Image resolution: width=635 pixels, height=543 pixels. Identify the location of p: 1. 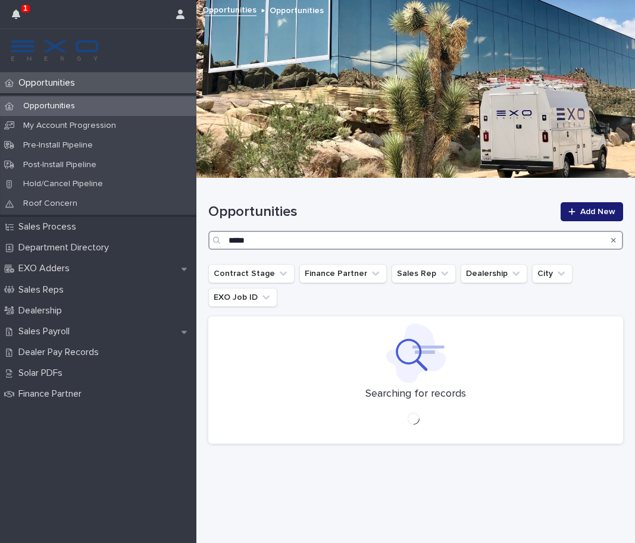
(25, 8).